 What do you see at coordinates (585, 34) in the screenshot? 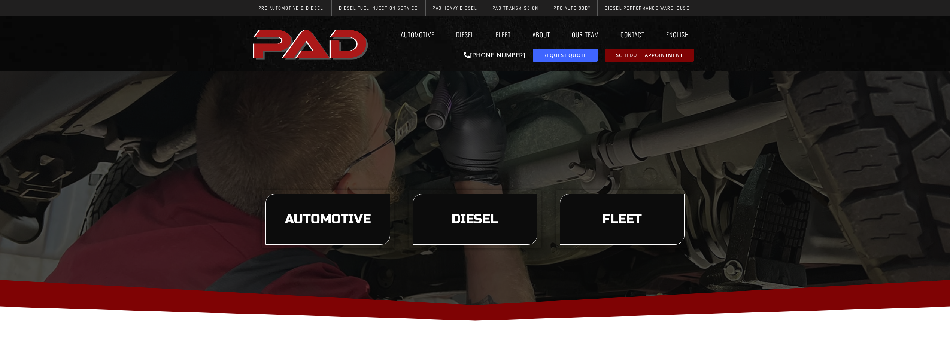
I see `a: Our Team` at bounding box center [585, 34].